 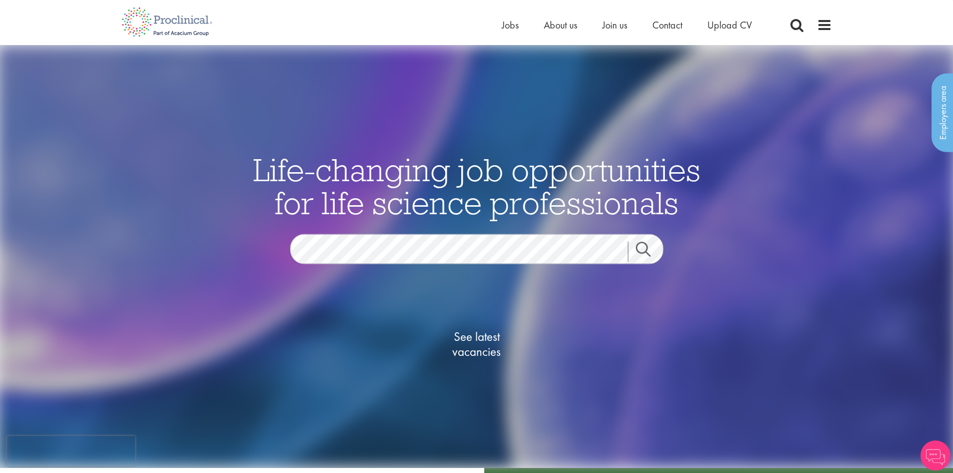 I want to click on span: Contact, so click(x=668, y=25).